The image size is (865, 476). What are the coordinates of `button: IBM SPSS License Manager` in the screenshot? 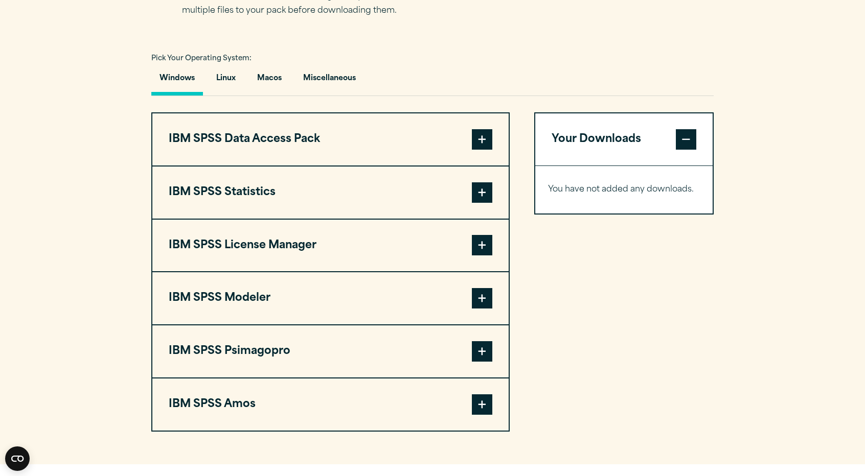 It's located at (330, 246).